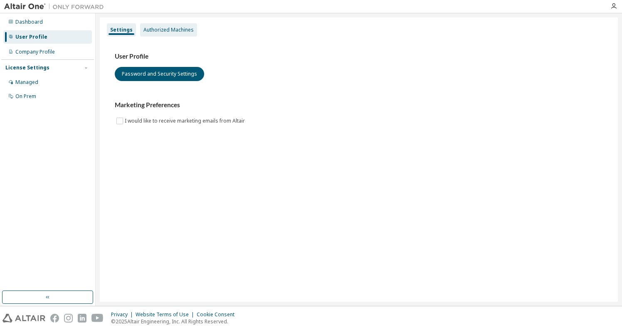 This screenshot has width=622, height=330. Describe the element at coordinates (82, 318) in the screenshot. I see `img: linkedin.svg` at that location.